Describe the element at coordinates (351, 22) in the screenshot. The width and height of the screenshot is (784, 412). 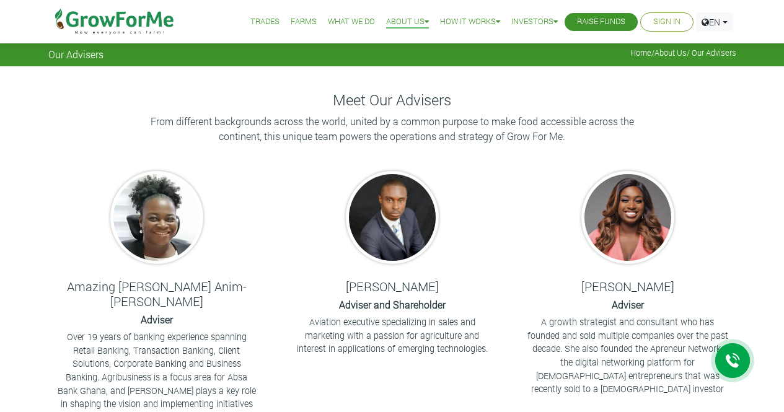
I see `a: What We Do` at that location.